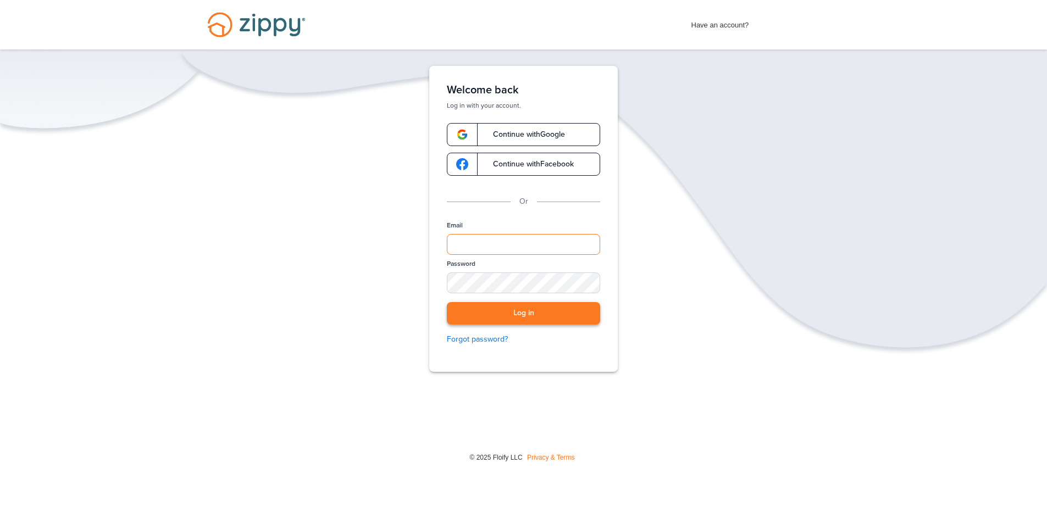  Describe the element at coordinates (523, 283) in the screenshot. I see `input: Password` at that location.